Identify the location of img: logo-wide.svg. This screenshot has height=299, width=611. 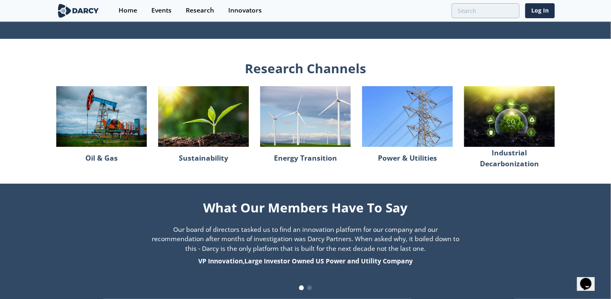
(78, 11).